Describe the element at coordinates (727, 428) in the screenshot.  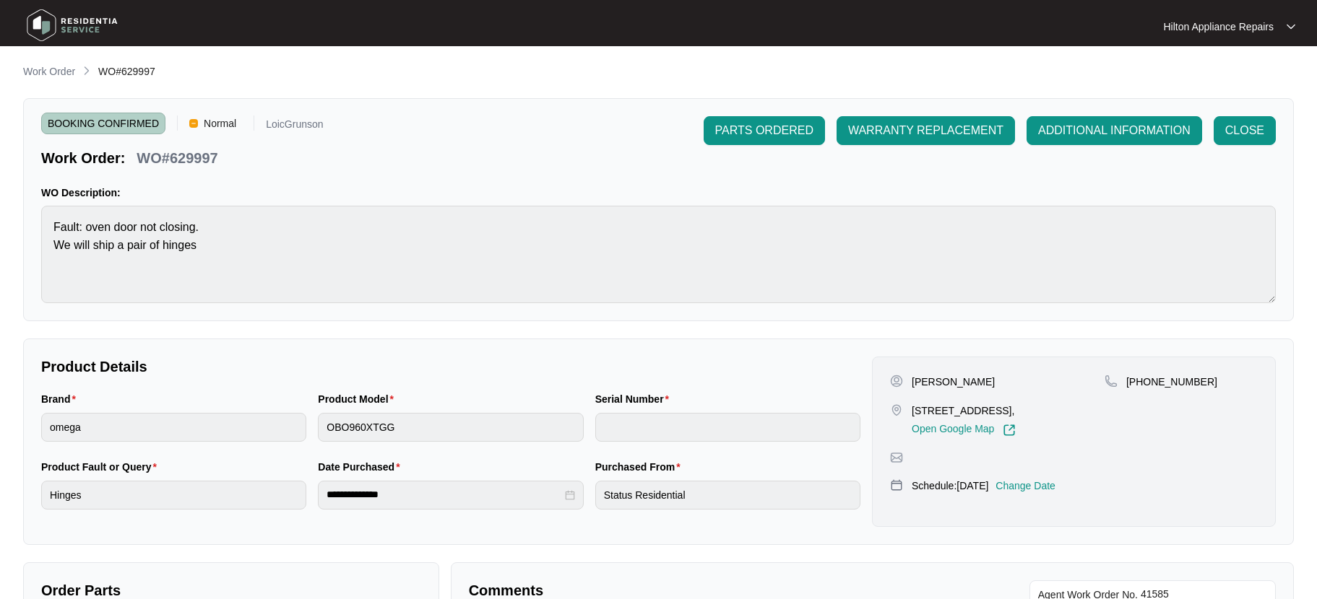
I see `input: Serial Number` at that location.